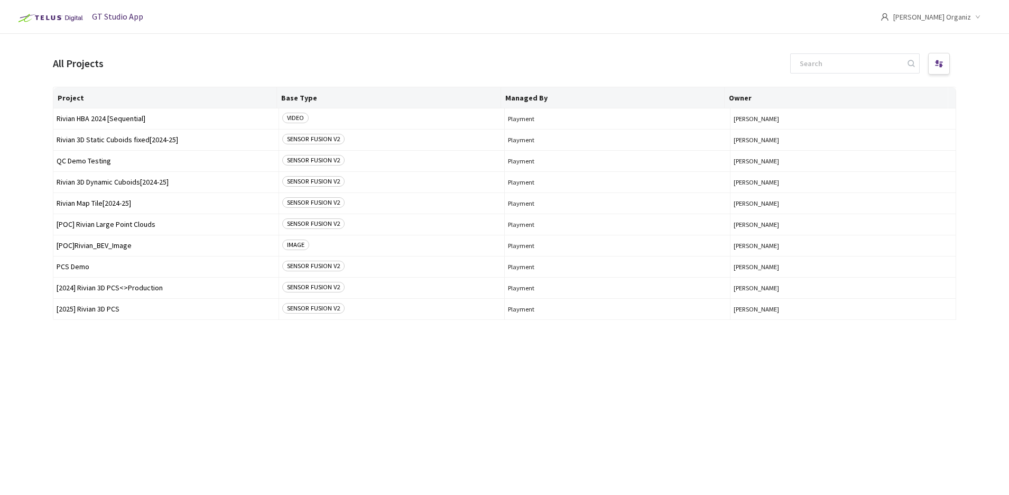 The height and width of the screenshot is (495, 1009). Describe the element at coordinates (850, 63) in the screenshot. I see `input: Search` at that location.